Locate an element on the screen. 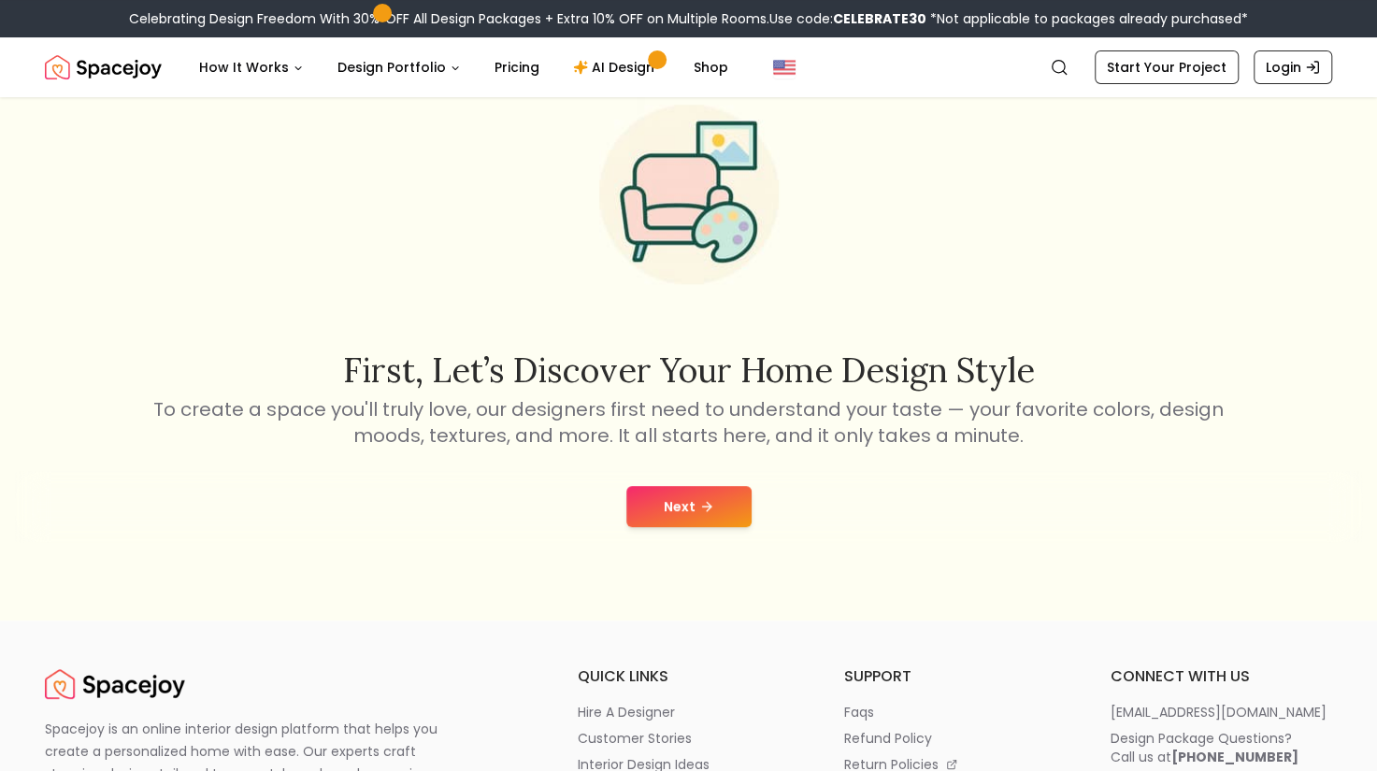 This screenshot has width=1377, height=771. div: Design Package Questions? Call us at is located at coordinates (1204, 748).